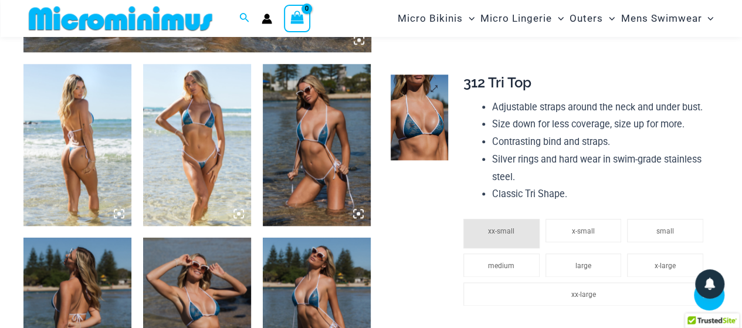 Image resolution: width=742 pixels, height=328 pixels. What do you see at coordinates (601, 124) in the screenshot?
I see `li: Size down for less coverage, size up for more.` at bounding box center [601, 124].